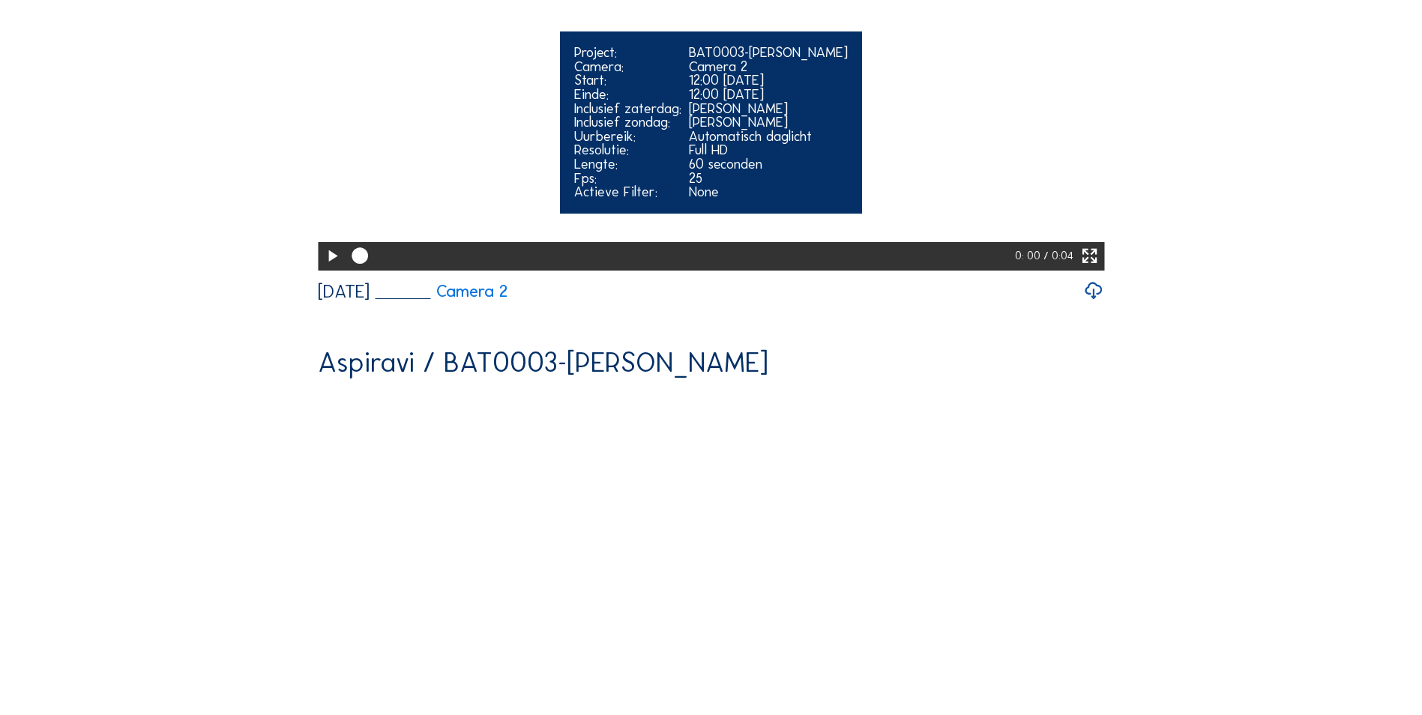 The height and width of the screenshot is (715, 1422). I want to click on div: Einde:, so click(628, 94).